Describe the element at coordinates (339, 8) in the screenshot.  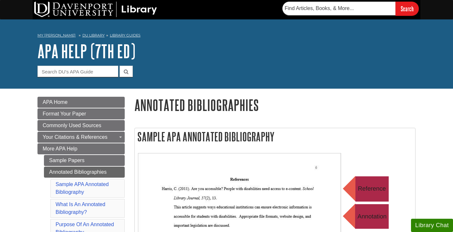
I see `input: Find Articles, Books, & More...` at that location.